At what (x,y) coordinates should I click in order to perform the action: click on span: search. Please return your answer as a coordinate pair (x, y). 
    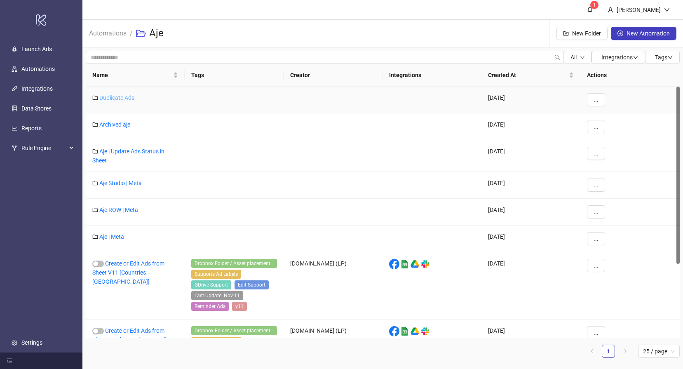
    Looking at the image, I should click on (557, 57).